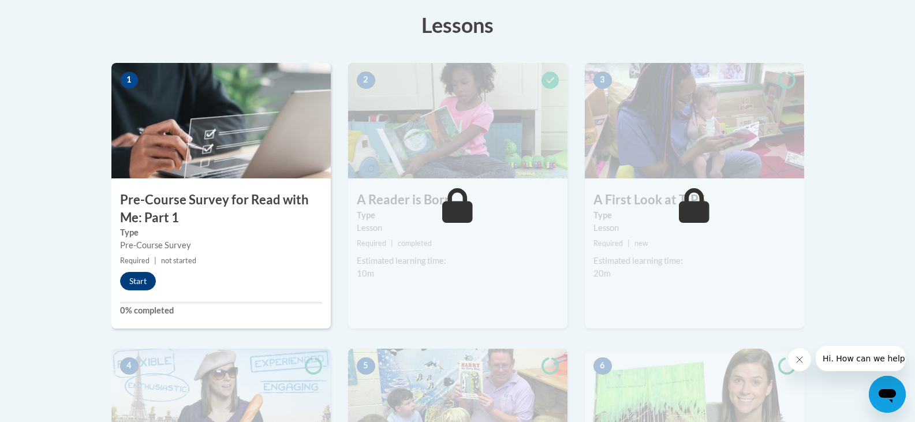 The width and height of the screenshot is (915, 422). Describe the element at coordinates (138, 281) in the screenshot. I see `button: Start` at that location.